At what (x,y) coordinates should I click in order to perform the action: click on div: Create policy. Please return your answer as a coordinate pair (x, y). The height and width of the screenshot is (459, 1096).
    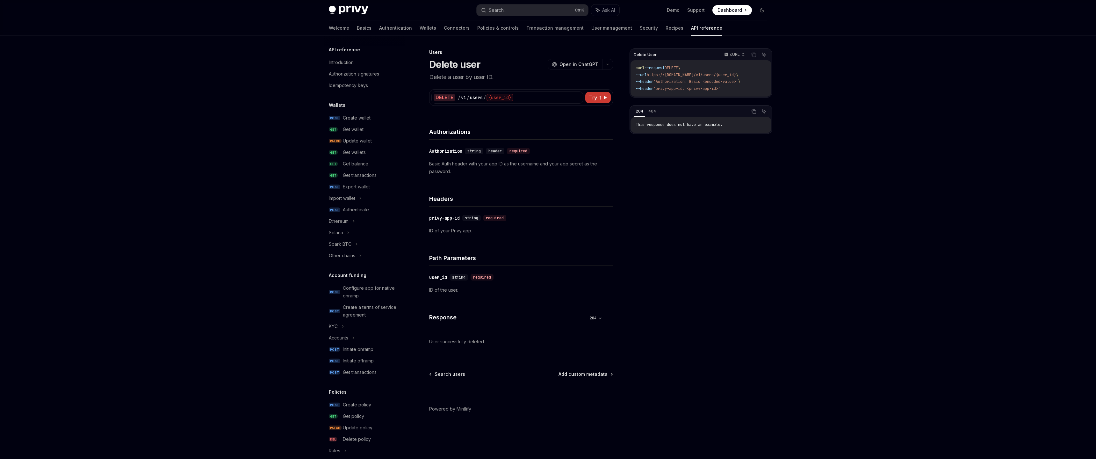
    Looking at the image, I should click on (357, 405).